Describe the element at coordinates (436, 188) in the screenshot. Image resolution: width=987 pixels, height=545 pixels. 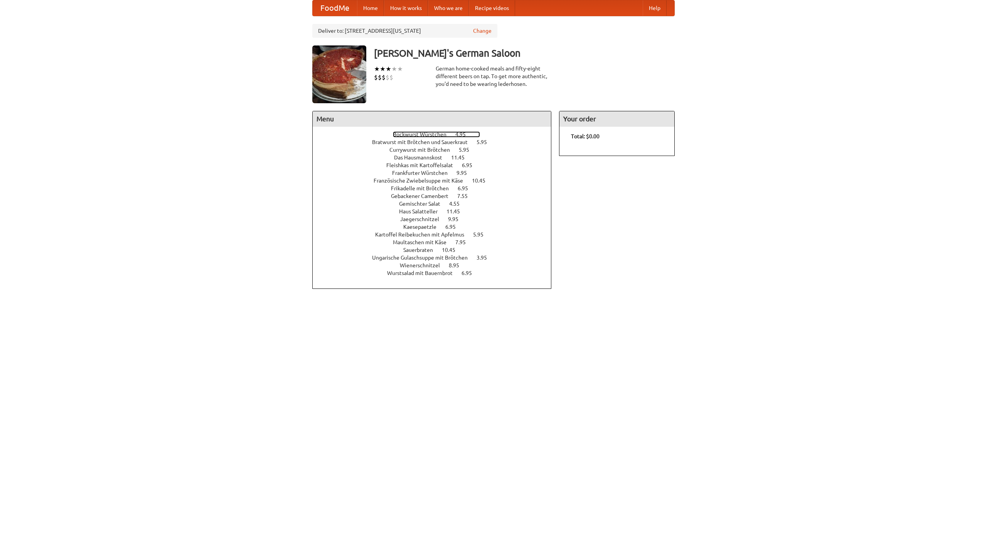
I see `a: Frikadelle mit Brötchen 6.95` at that location.